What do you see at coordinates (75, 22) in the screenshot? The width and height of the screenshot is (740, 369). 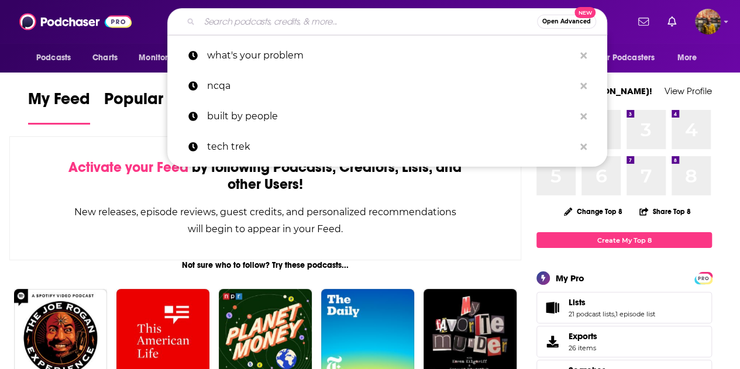 I see `img: Podchaser - Follow, Share and Rate Podcasts` at bounding box center [75, 22].